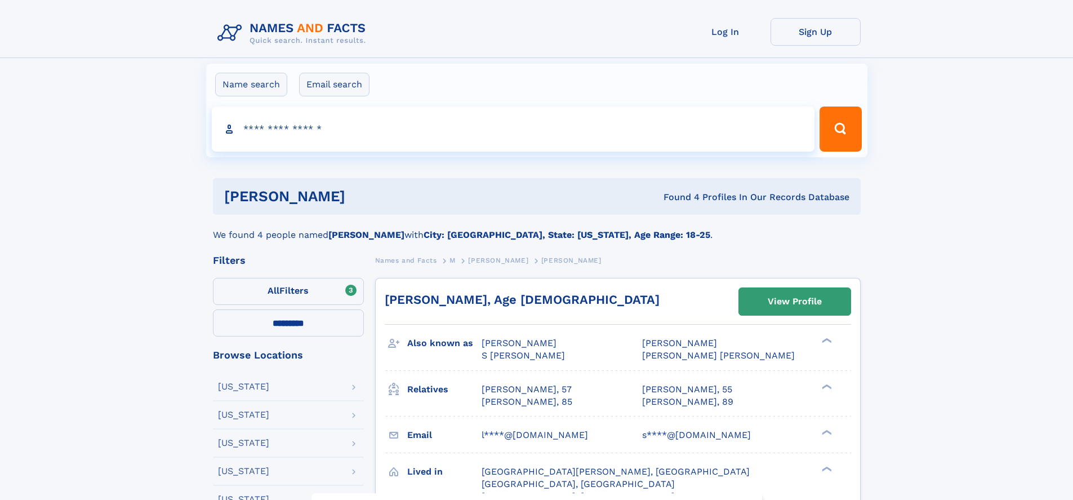  What do you see at coordinates (288, 260) in the screenshot?
I see `div: Filters` at bounding box center [288, 260].